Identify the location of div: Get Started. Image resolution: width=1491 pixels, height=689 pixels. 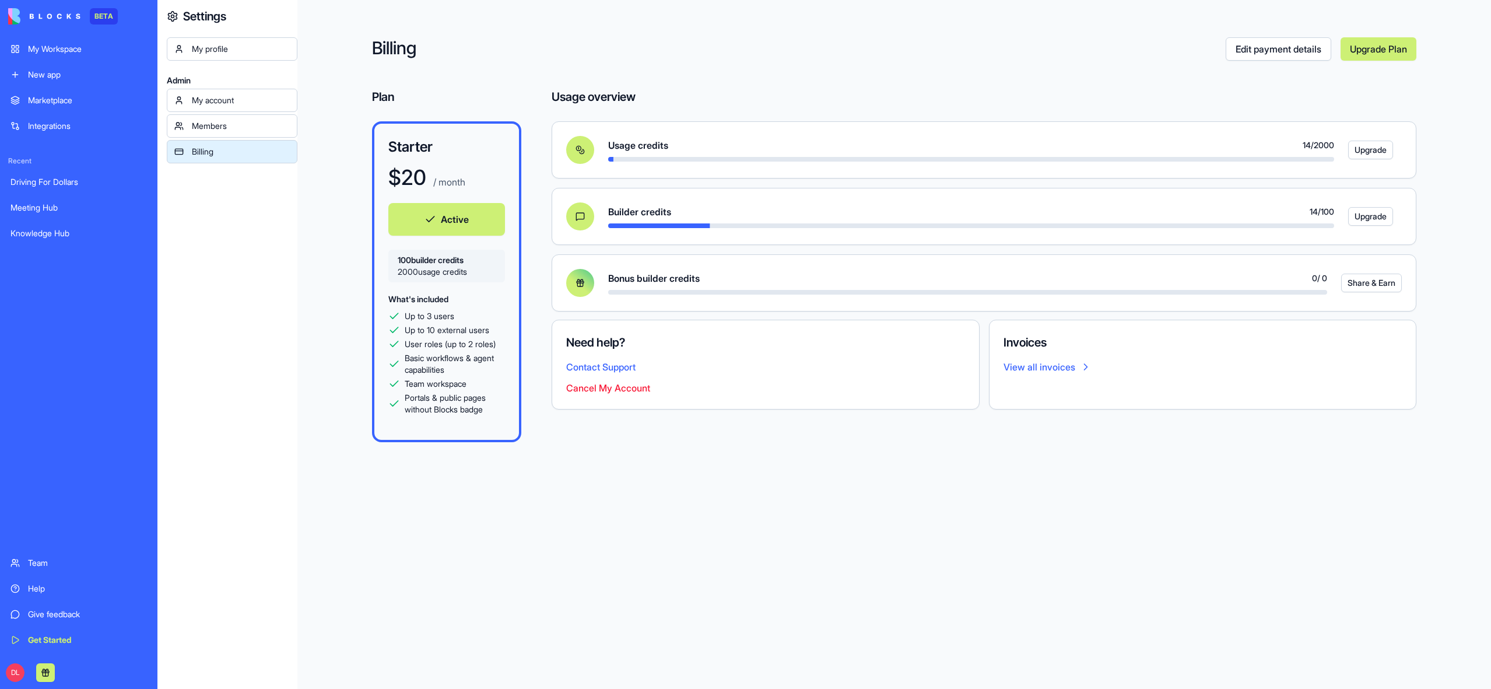
(87, 640).